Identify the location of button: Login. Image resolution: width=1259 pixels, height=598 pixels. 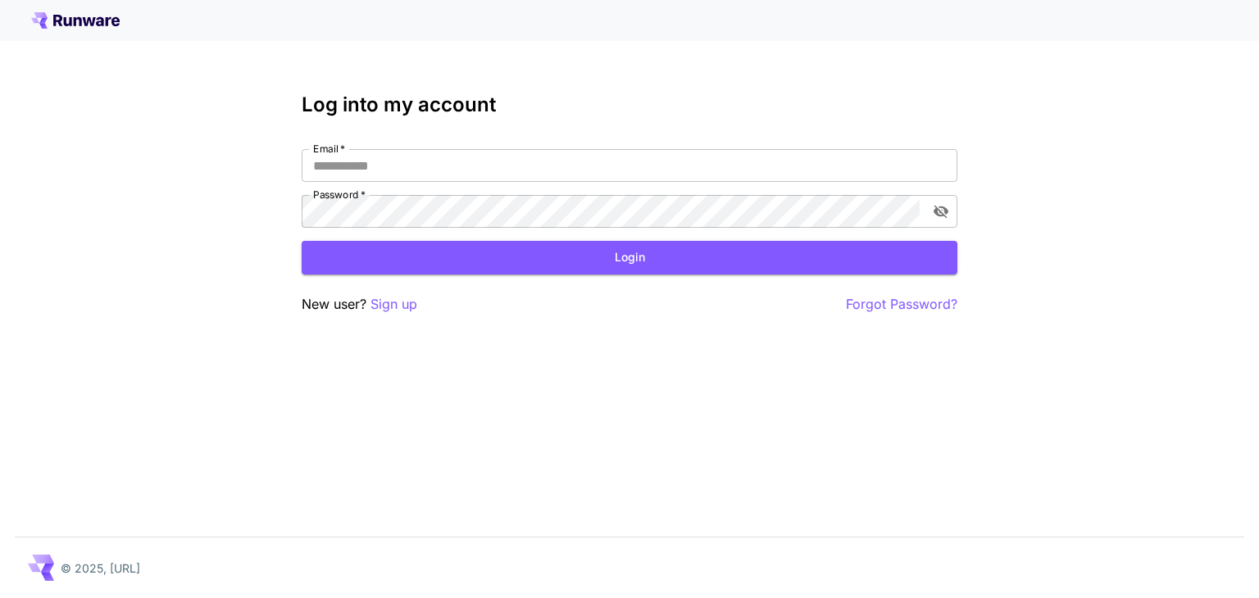
(629, 257).